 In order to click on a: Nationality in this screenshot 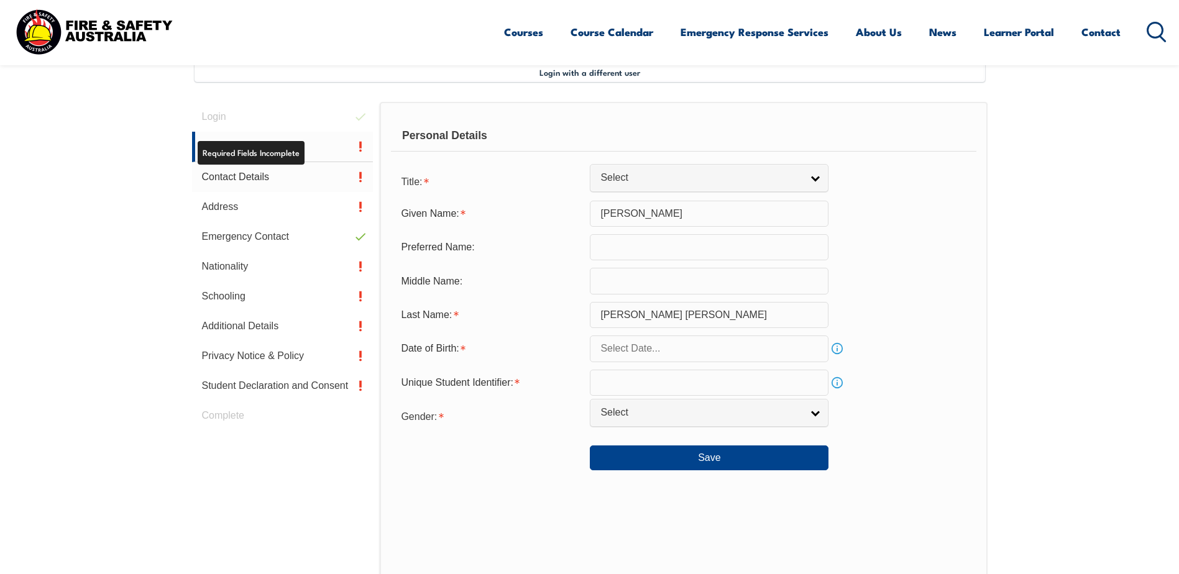, I will do `click(283, 267)`.